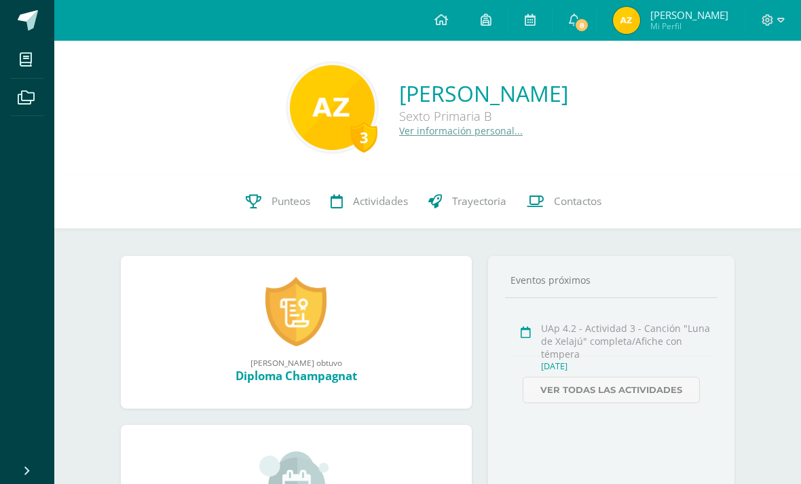 The height and width of the screenshot is (484, 801). What do you see at coordinates (380, 201) in the screenshot?
I see `span: Actividades` at bounding box center [380, 201].